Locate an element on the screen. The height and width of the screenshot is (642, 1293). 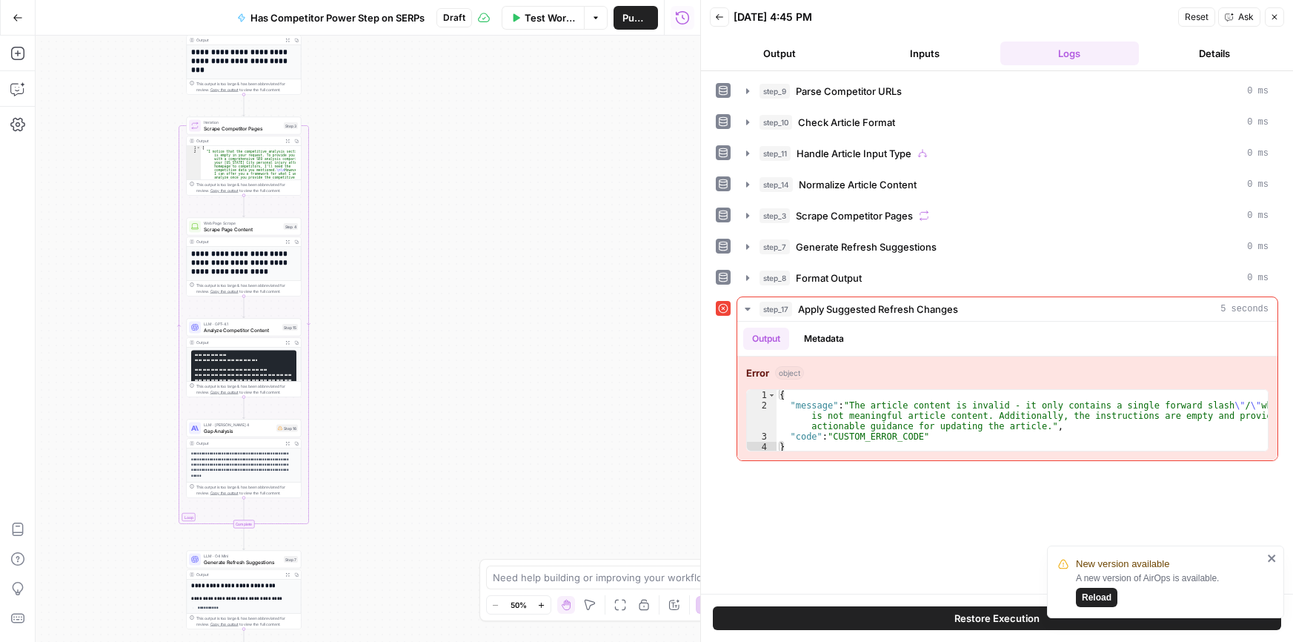
span: Format Output is located at coordinates (829, 278).